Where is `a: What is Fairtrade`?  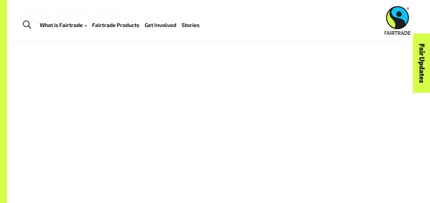 a: What is Fairtrade is located at coordinates (63, 25).